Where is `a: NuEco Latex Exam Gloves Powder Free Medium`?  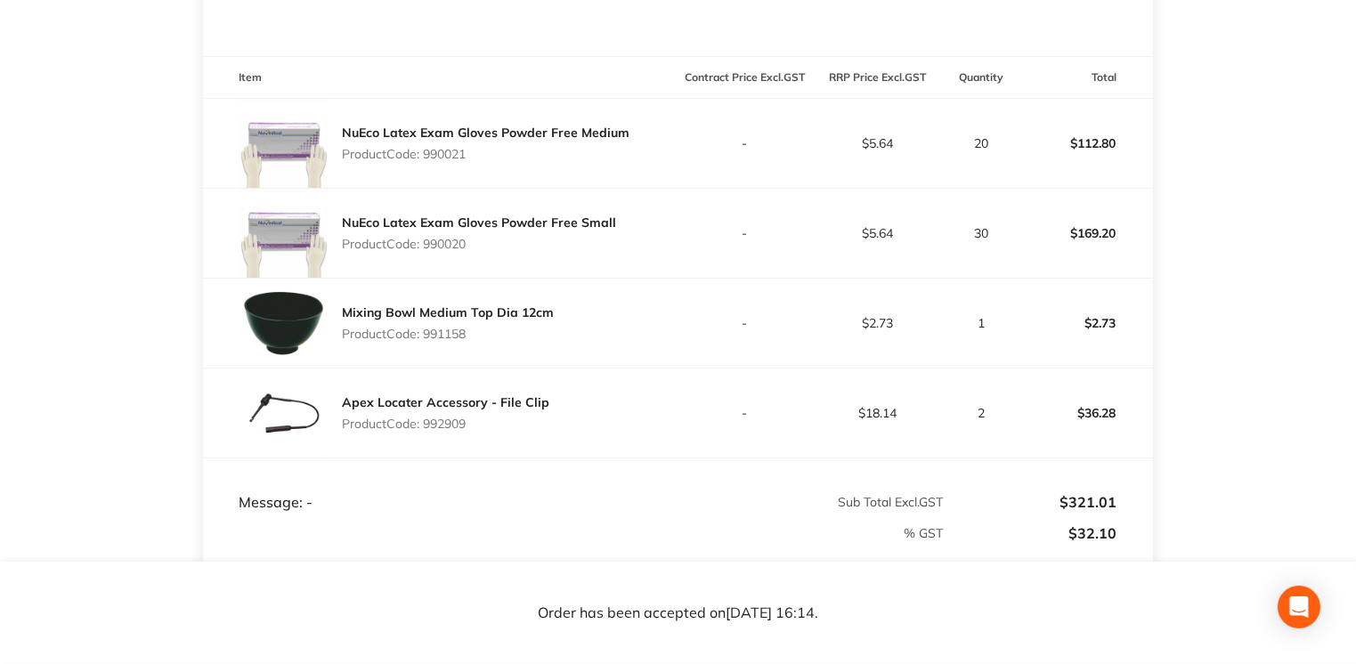 a: NuEco Latex Exam Gloves Powder Free Medium is located at coordinates (485, 133).